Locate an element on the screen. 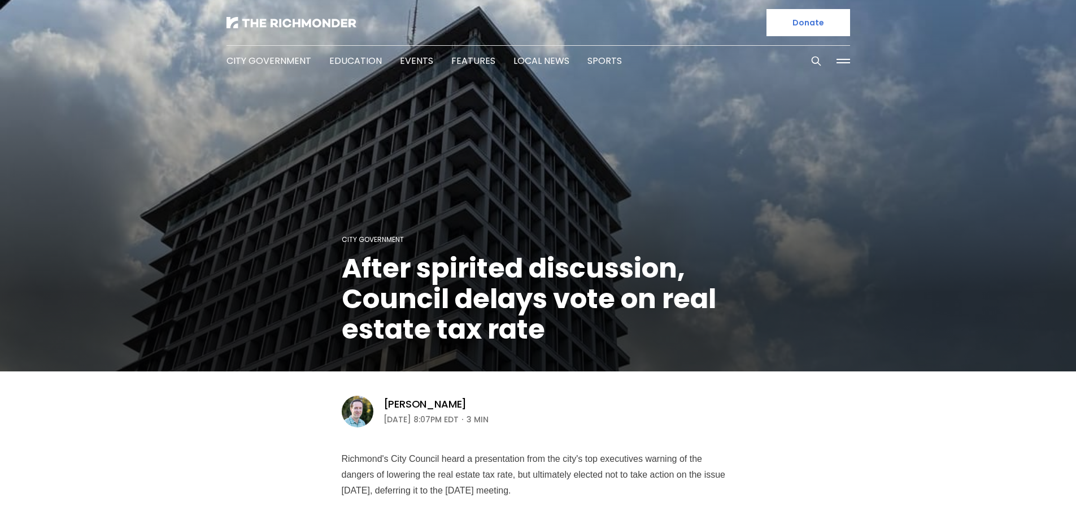 Image resolution: width=1076 pixels, height=515 pixels. img: The Richmonder is located at coordinates (291, 23).